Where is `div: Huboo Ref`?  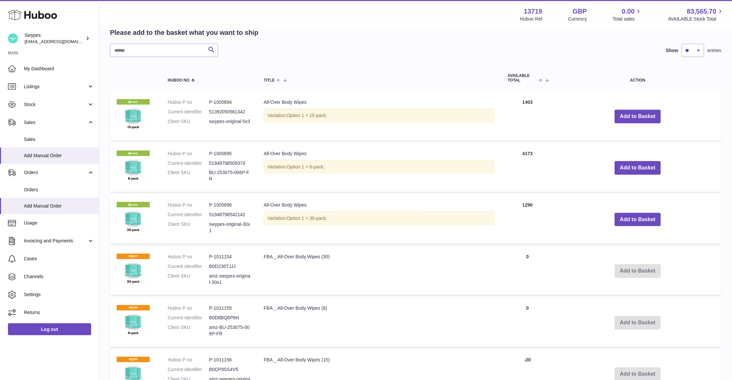 div: Huboo Ref is located at coordinates (532, 19).